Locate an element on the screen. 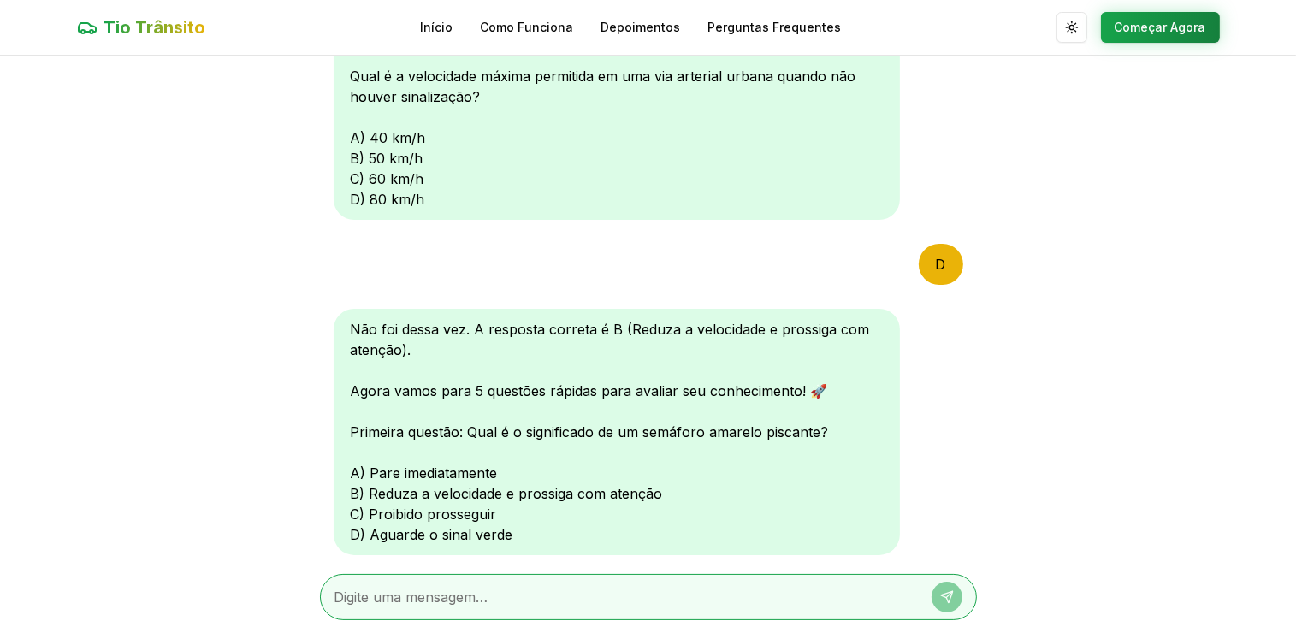  a: Como Funciona is located at coordinates (527, 27).